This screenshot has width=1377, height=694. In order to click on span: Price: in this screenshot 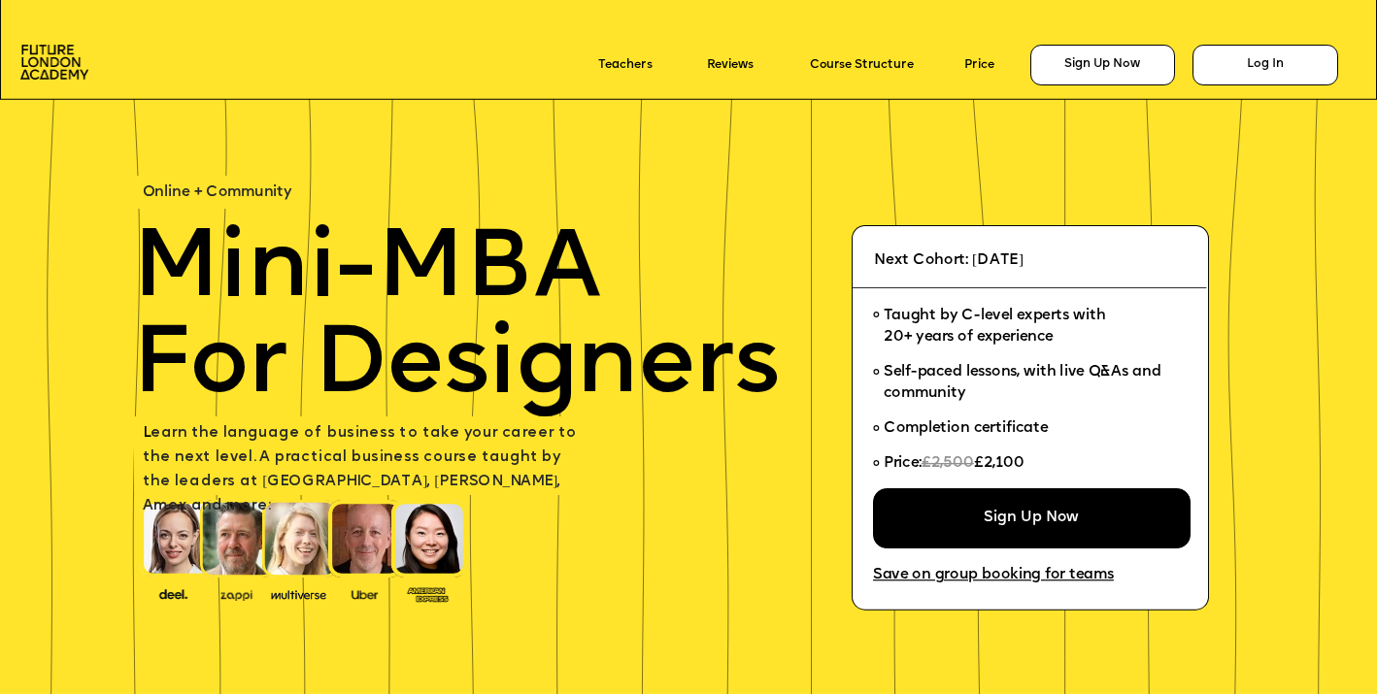, I will do `click(902, 463)`.